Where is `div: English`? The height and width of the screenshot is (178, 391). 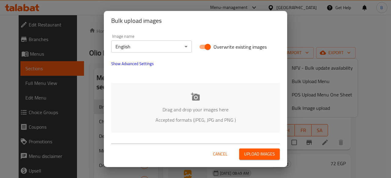
div: English is located at coordinates (151, 47).